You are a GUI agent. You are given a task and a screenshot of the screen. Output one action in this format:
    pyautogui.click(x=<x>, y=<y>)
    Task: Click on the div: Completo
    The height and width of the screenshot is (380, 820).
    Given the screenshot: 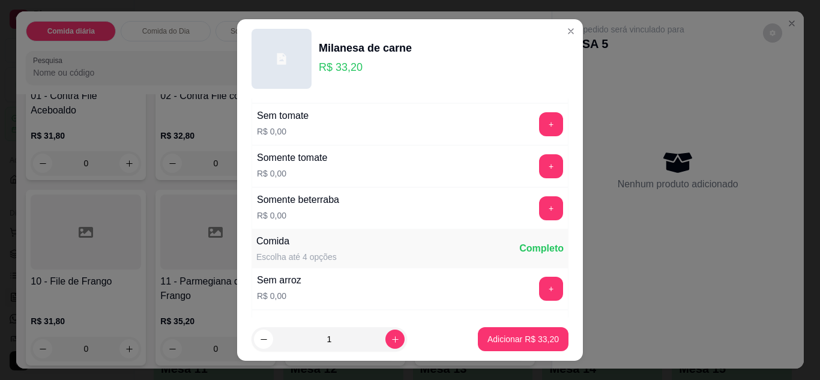 What is the action you would take?
    pyautogui.click(x=542, y=249)
    